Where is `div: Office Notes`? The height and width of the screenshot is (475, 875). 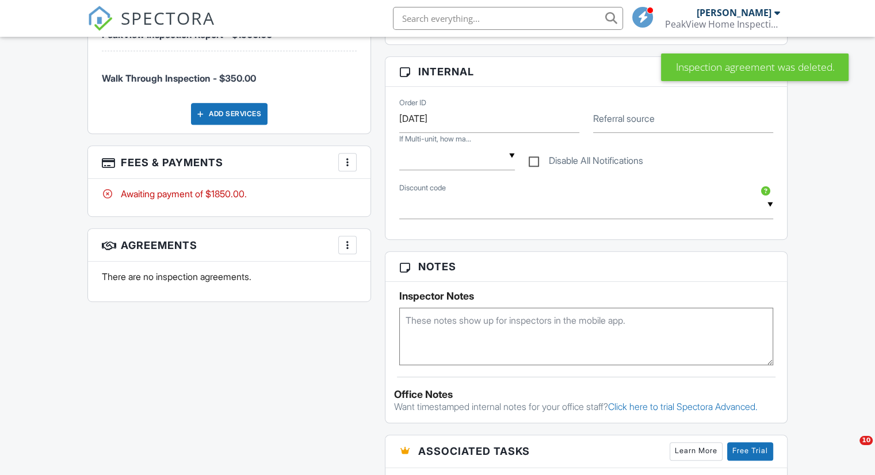 div: Office Notes is located at coordinates (586, 395).